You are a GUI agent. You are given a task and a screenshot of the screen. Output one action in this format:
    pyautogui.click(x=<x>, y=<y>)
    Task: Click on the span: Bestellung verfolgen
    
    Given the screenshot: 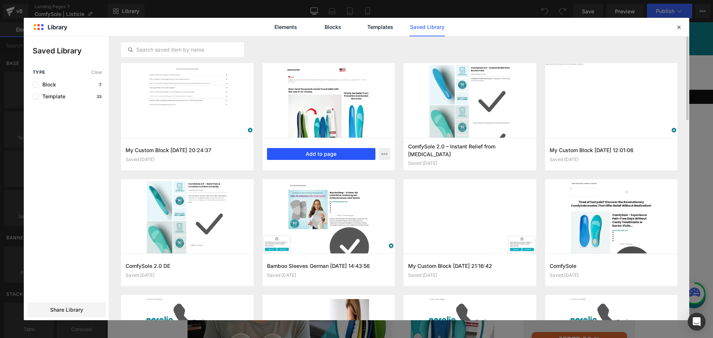 What is the action you would take?
    pyautogui.click(x=338, y=50)
    